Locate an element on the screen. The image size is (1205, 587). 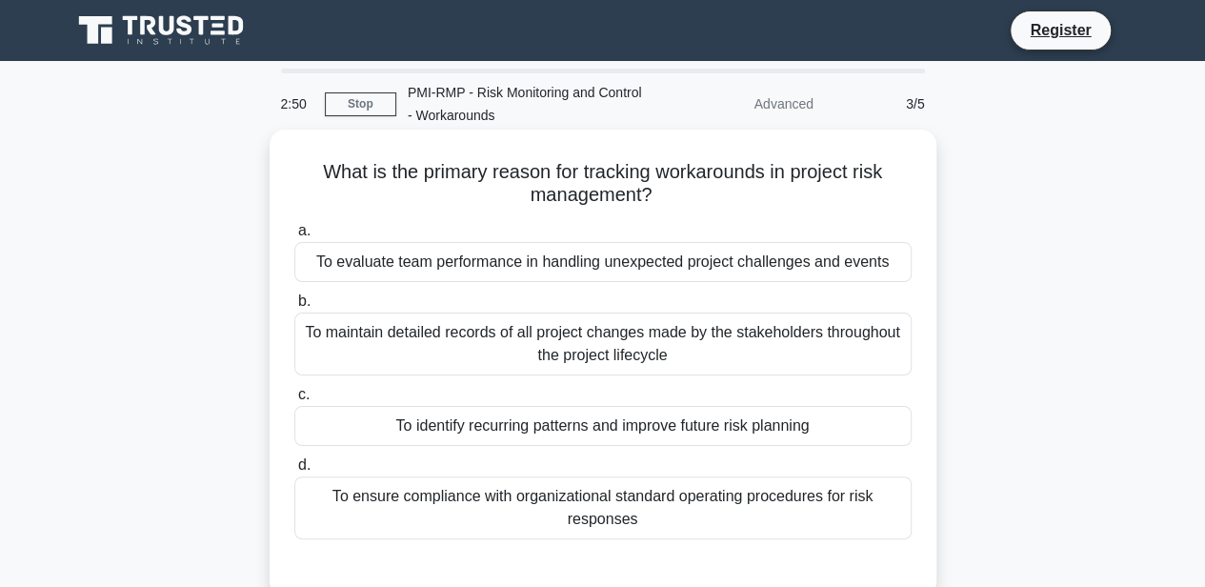
a: Register is located at coordinates (1061, 30).